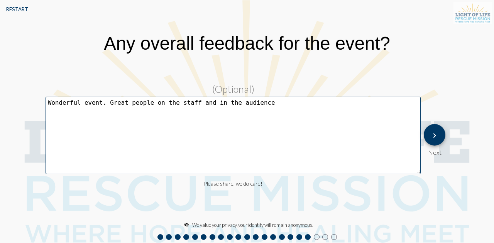  Describe the element at coordinates (233, 184) in the screenshot. I see `div: Please share, we do care!` at that location.